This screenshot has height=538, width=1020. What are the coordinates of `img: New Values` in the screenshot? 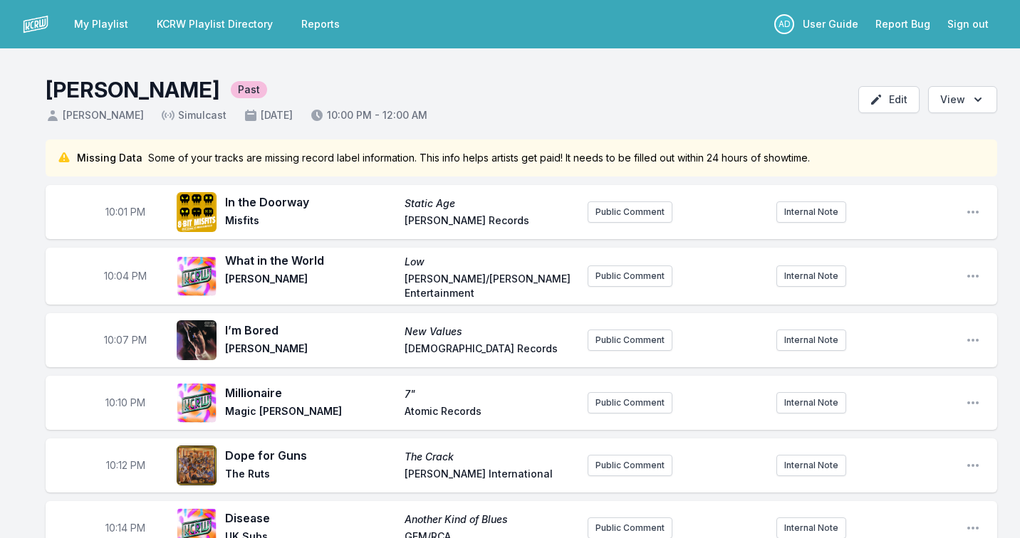 It's located at (197, 340).